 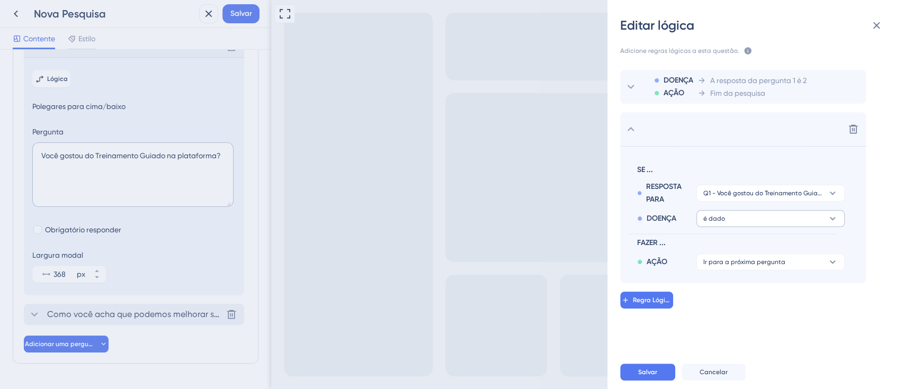 I want to click on font: FAZER ..., so click(x=651, y=243).